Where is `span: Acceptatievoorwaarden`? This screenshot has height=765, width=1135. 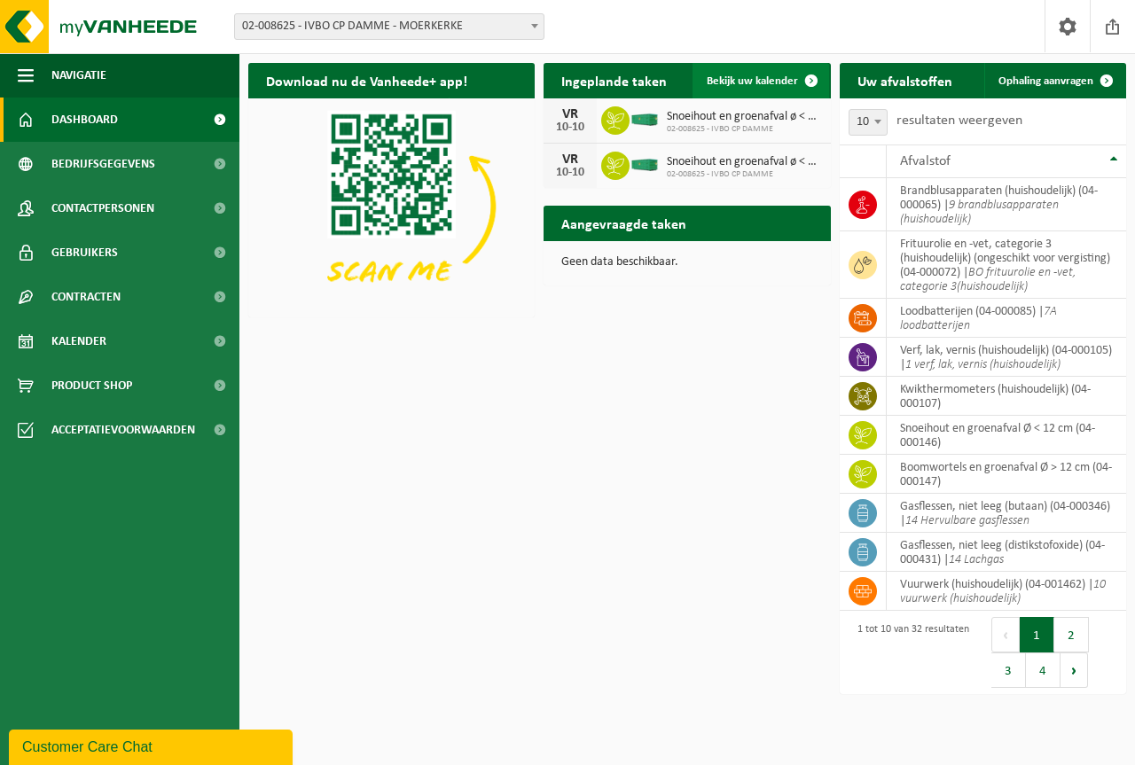
span: Acceptatievoorwaarden is located at coordinates (123, 430).